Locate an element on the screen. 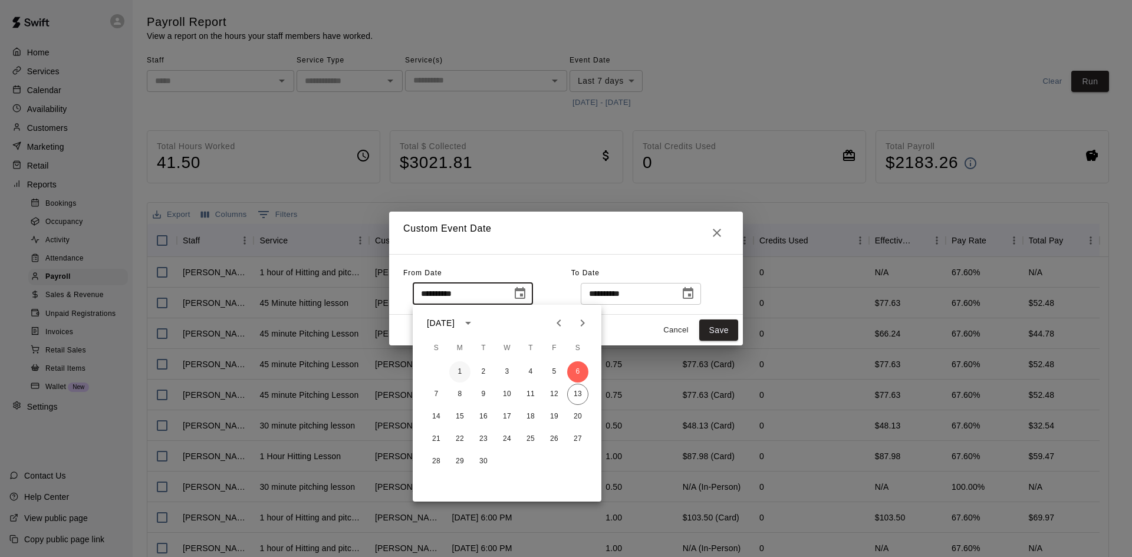  button: 17 is located at coordinates (507, 417).